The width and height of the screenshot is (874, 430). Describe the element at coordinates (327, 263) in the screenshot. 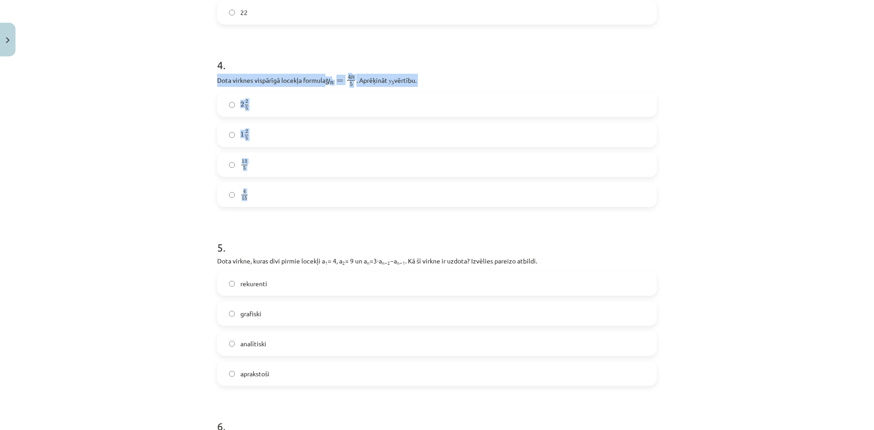

I see `sub: 1` at that location.